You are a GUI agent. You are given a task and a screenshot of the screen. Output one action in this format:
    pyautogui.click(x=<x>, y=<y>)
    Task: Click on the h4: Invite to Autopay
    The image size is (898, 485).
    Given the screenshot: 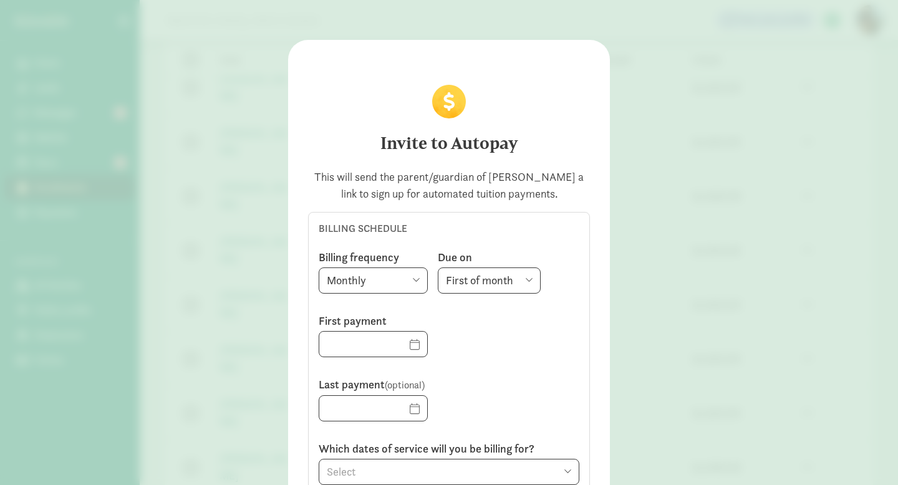 What is the action you would take?
    pyautogui.click(x=449, y=143)
    